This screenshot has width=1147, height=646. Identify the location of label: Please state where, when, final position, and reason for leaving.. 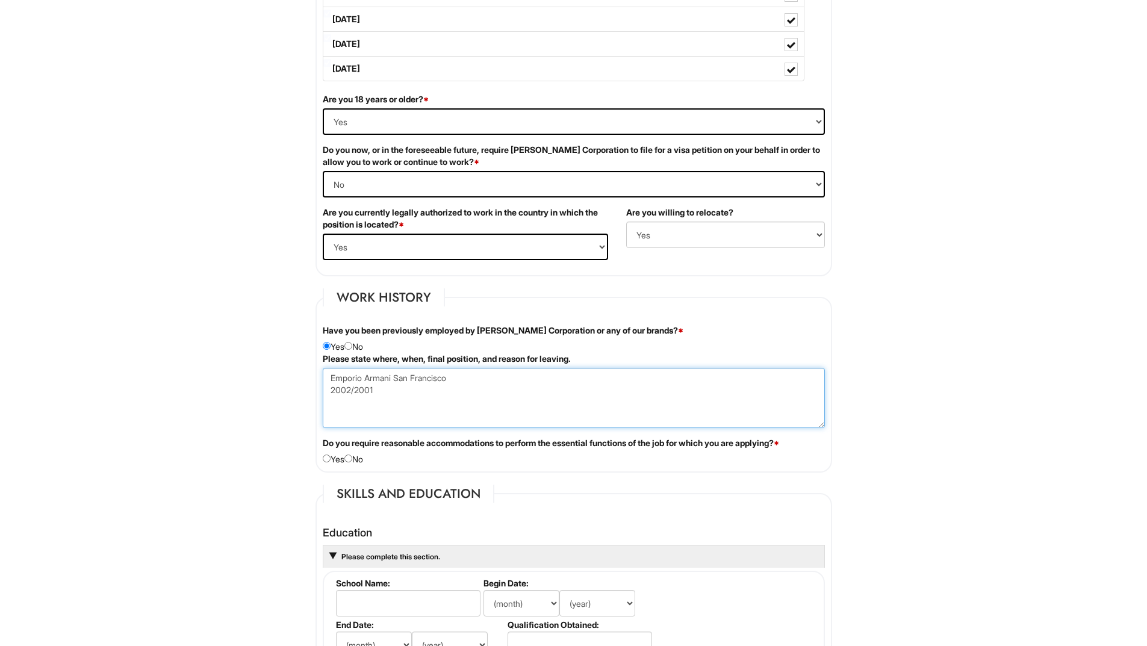
(447, 359).